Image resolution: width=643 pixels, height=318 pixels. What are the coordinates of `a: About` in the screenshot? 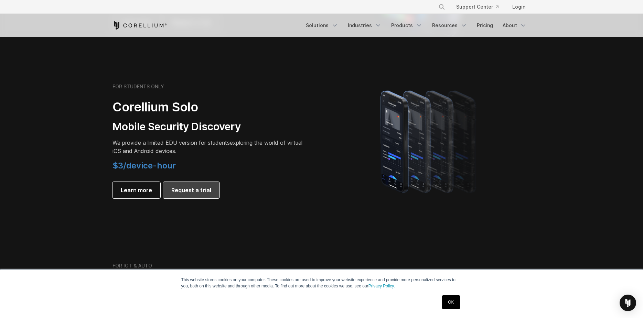 It's located at (514, 25).